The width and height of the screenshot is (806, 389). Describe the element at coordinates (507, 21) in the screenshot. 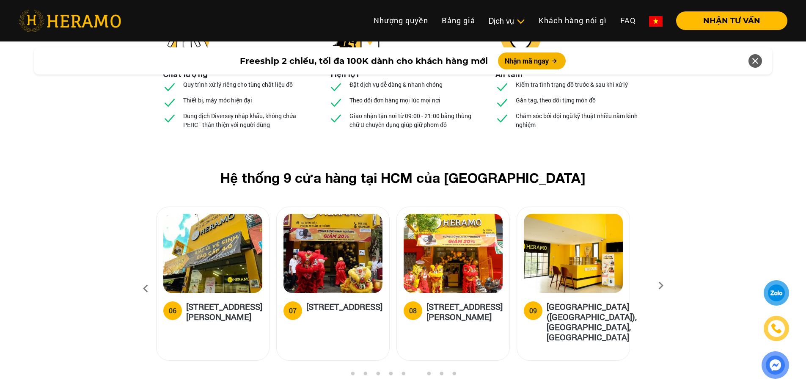

I see `div: Dịch vụ` at that location.